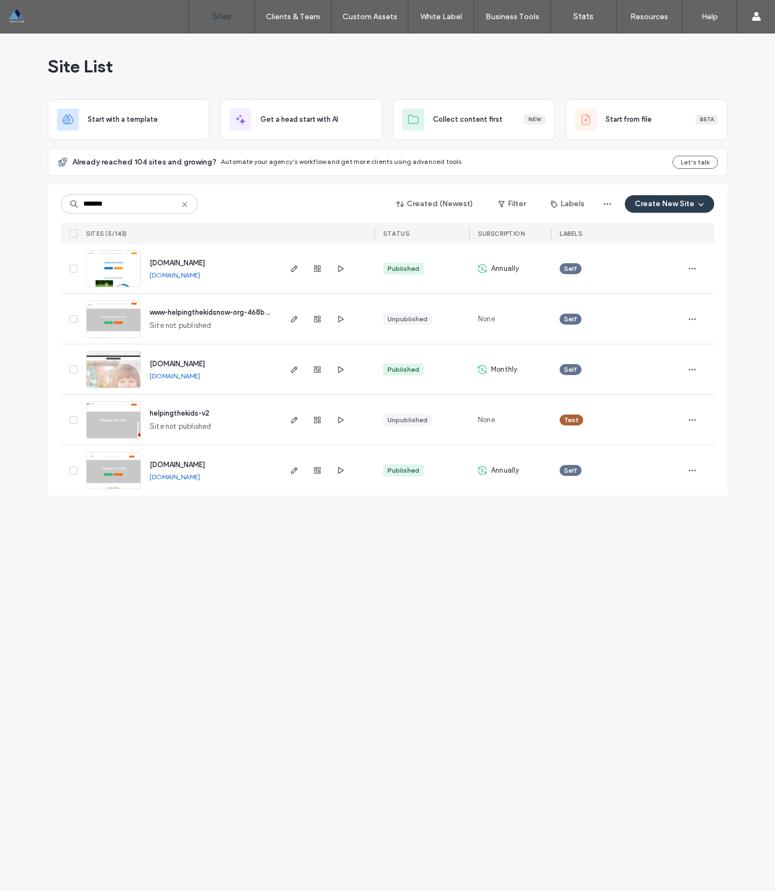 This screenshot has height=891, width=775. I want to click on span: Automate your agency's workflow and get more clients using advanced tools, so click(342, 161).